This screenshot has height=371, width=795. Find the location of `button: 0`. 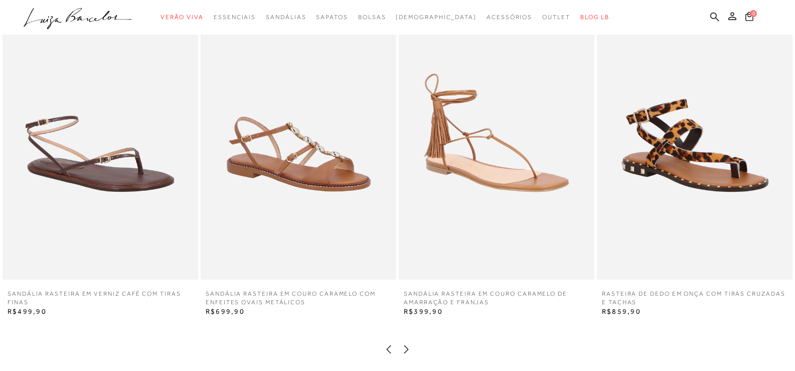

button: 0 is located at coordinates (749, 18).